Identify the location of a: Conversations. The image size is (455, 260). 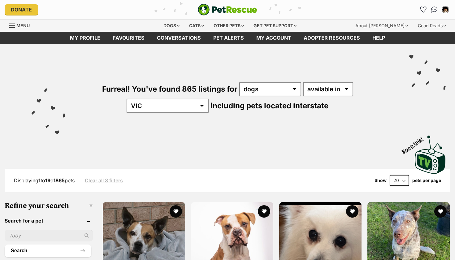
(434, 10).